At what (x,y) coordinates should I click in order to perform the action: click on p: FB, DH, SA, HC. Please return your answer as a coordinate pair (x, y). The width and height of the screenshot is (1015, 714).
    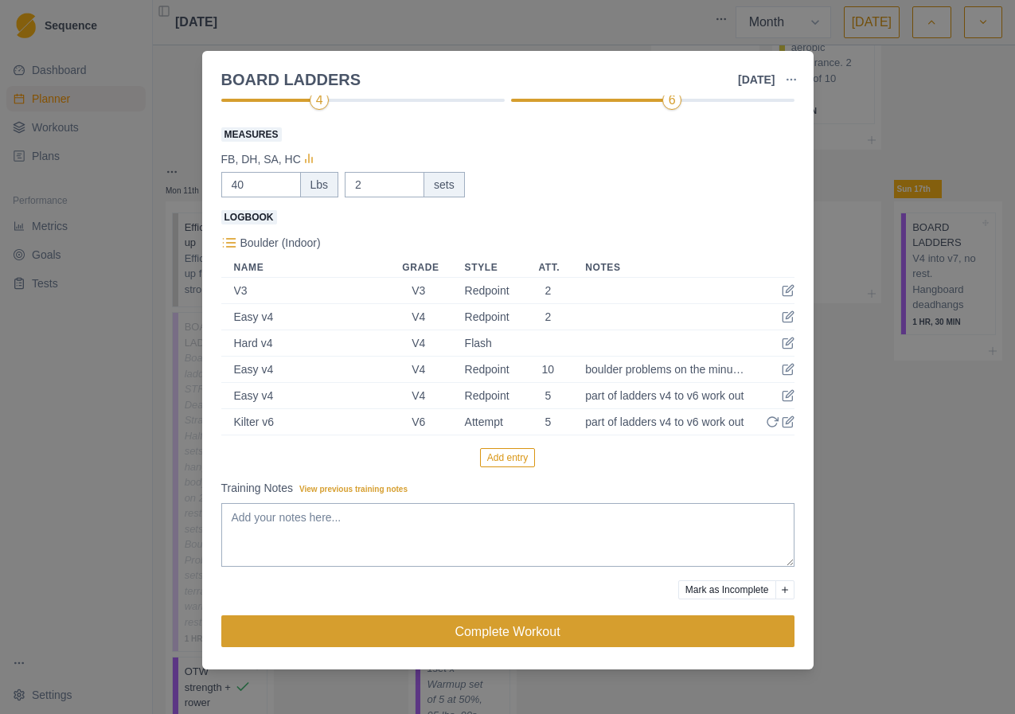
    Looking at the image, I should click on (261, 159).